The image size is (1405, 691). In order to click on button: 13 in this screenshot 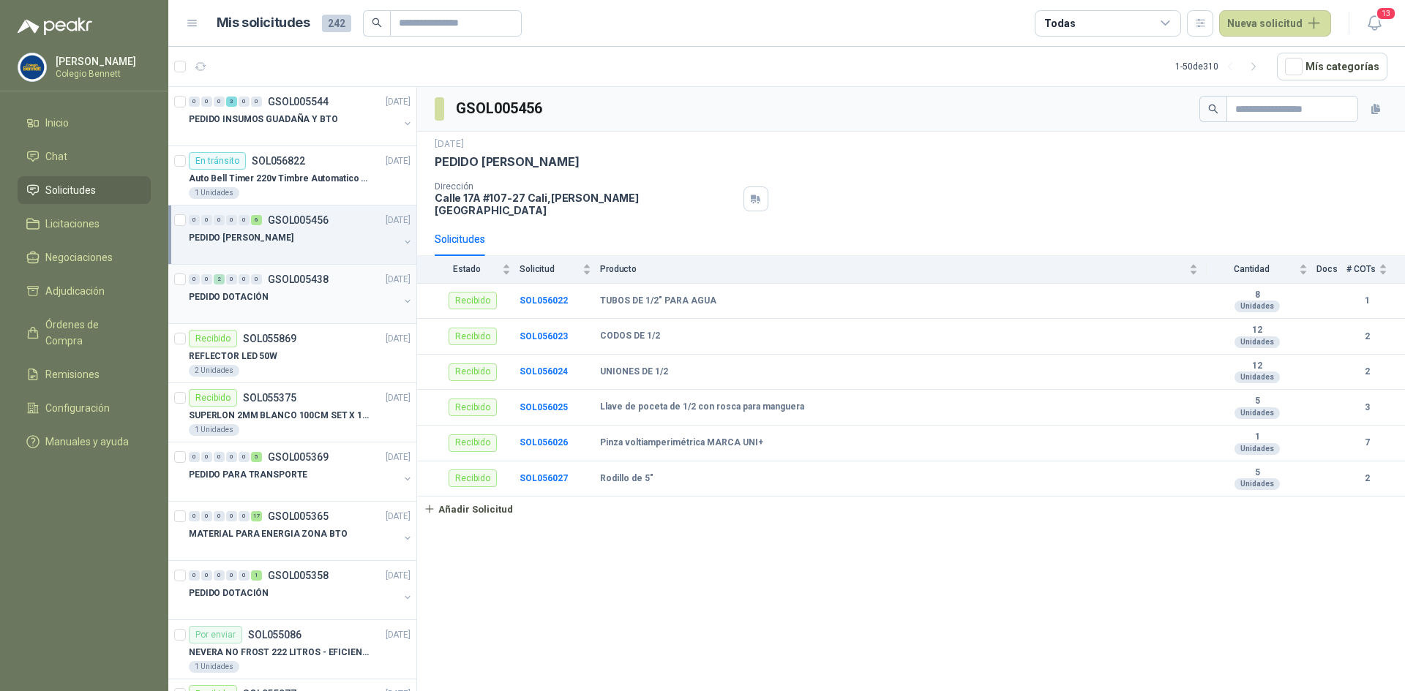, I will do `click(1374, 23)`.